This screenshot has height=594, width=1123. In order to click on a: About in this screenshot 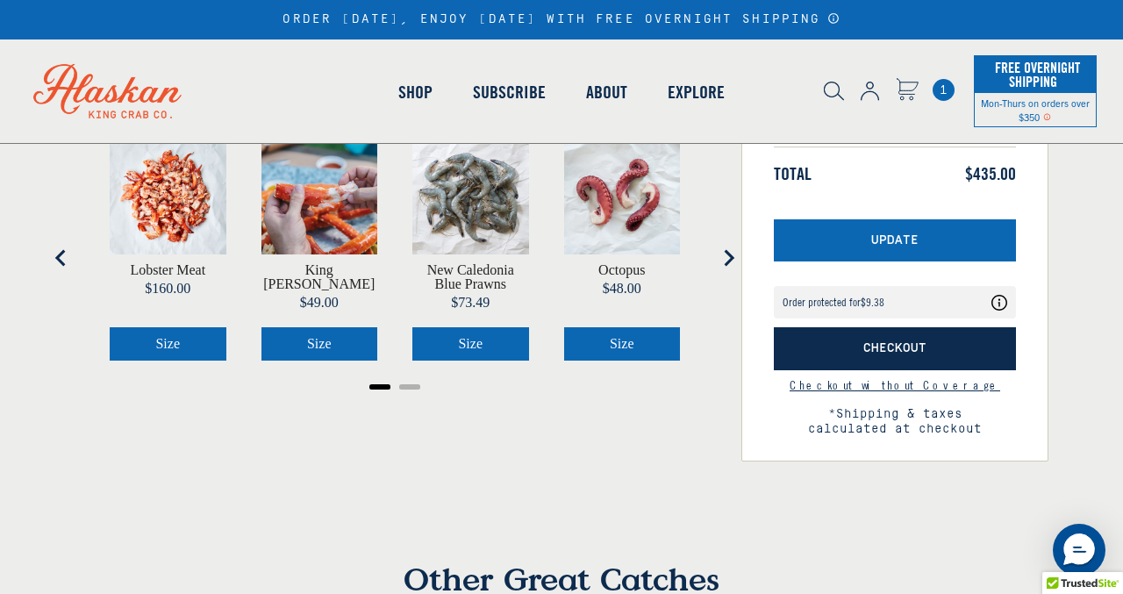, I will do `click(606, 92)`.